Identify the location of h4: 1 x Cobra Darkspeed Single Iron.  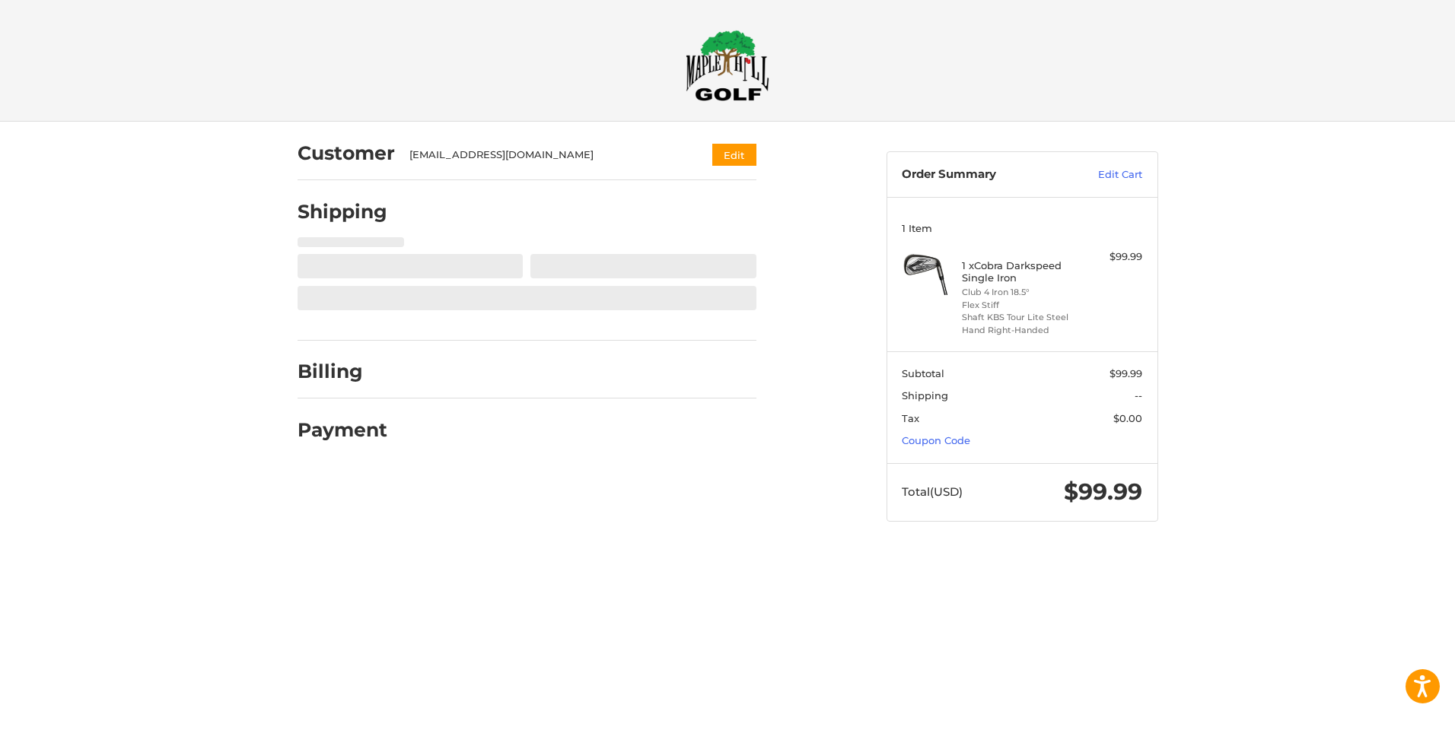
(1020, 272).